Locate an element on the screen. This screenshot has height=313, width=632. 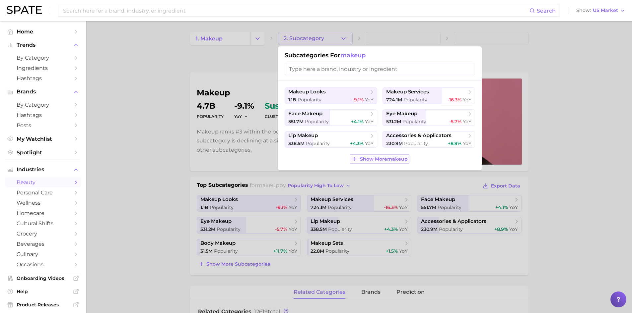
button: Brands is located at coordinates (43, 92).